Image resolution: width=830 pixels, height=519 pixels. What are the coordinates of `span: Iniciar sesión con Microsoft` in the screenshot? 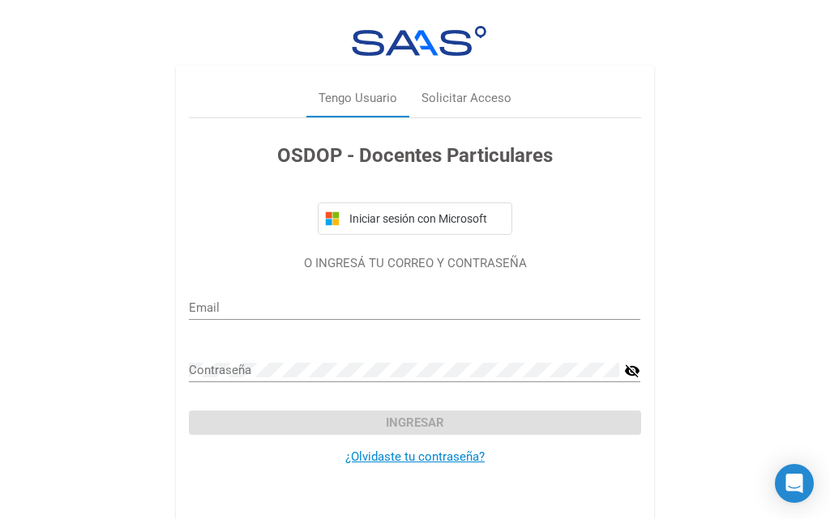 It's located at (425, 219).